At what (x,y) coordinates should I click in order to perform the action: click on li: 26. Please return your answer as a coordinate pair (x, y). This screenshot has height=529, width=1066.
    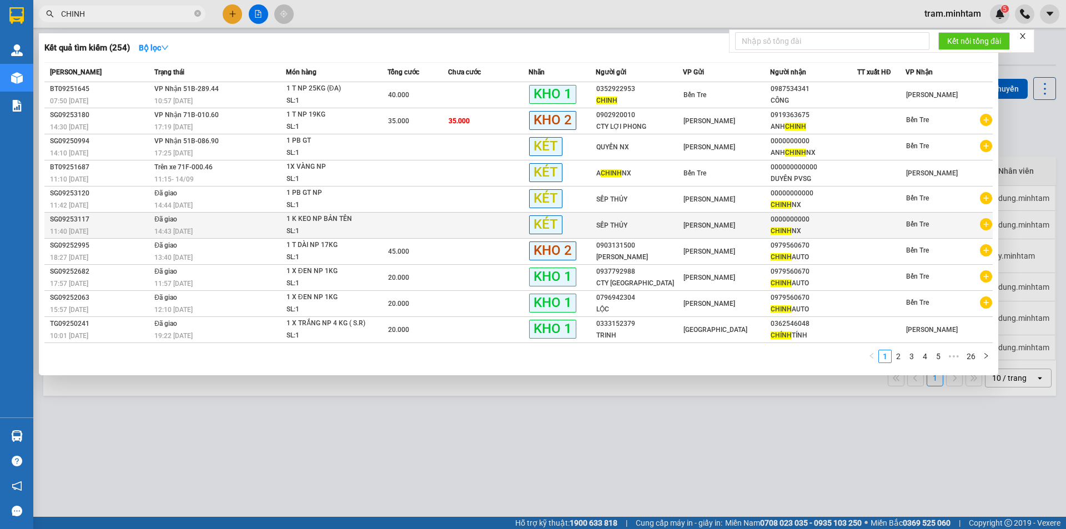
    Looking at the image, I should click on (971, 357).